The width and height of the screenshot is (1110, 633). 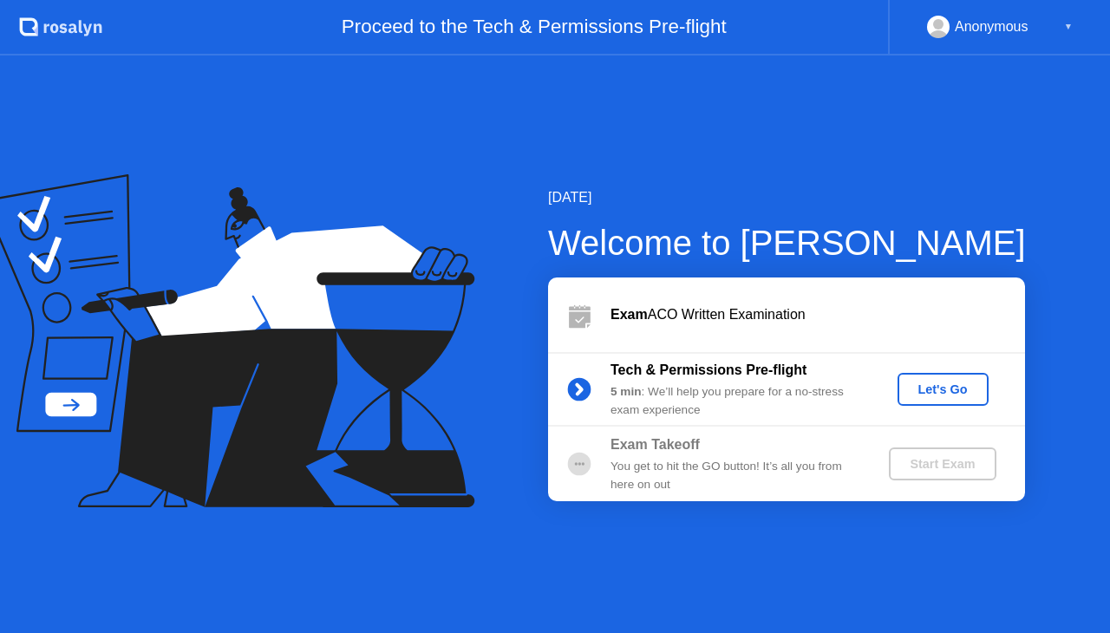 I want to click on button: Let's Go, so click(x=943, y=389).